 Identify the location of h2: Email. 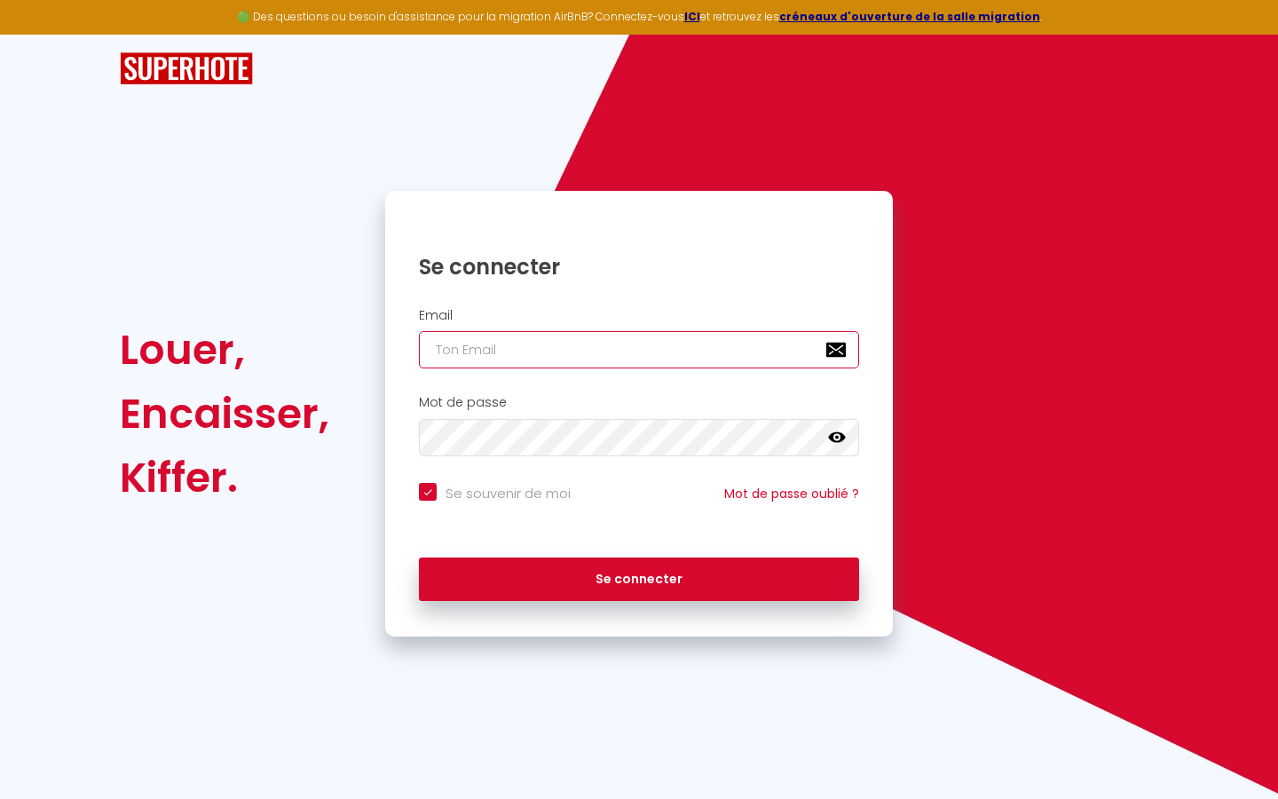
(639, 315).